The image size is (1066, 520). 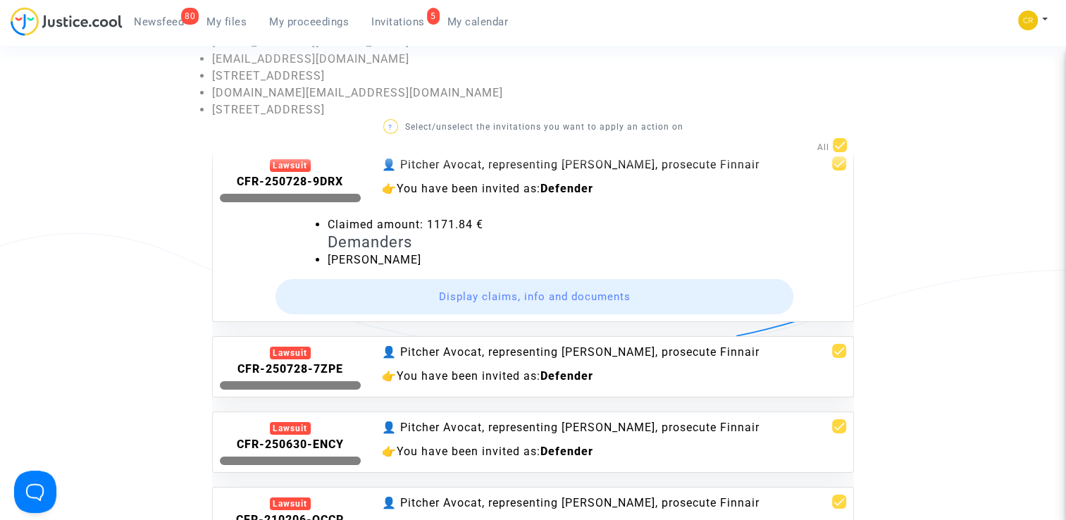 I want to click on b: CFR-250630-ENCY, so click(x=290, y=444).